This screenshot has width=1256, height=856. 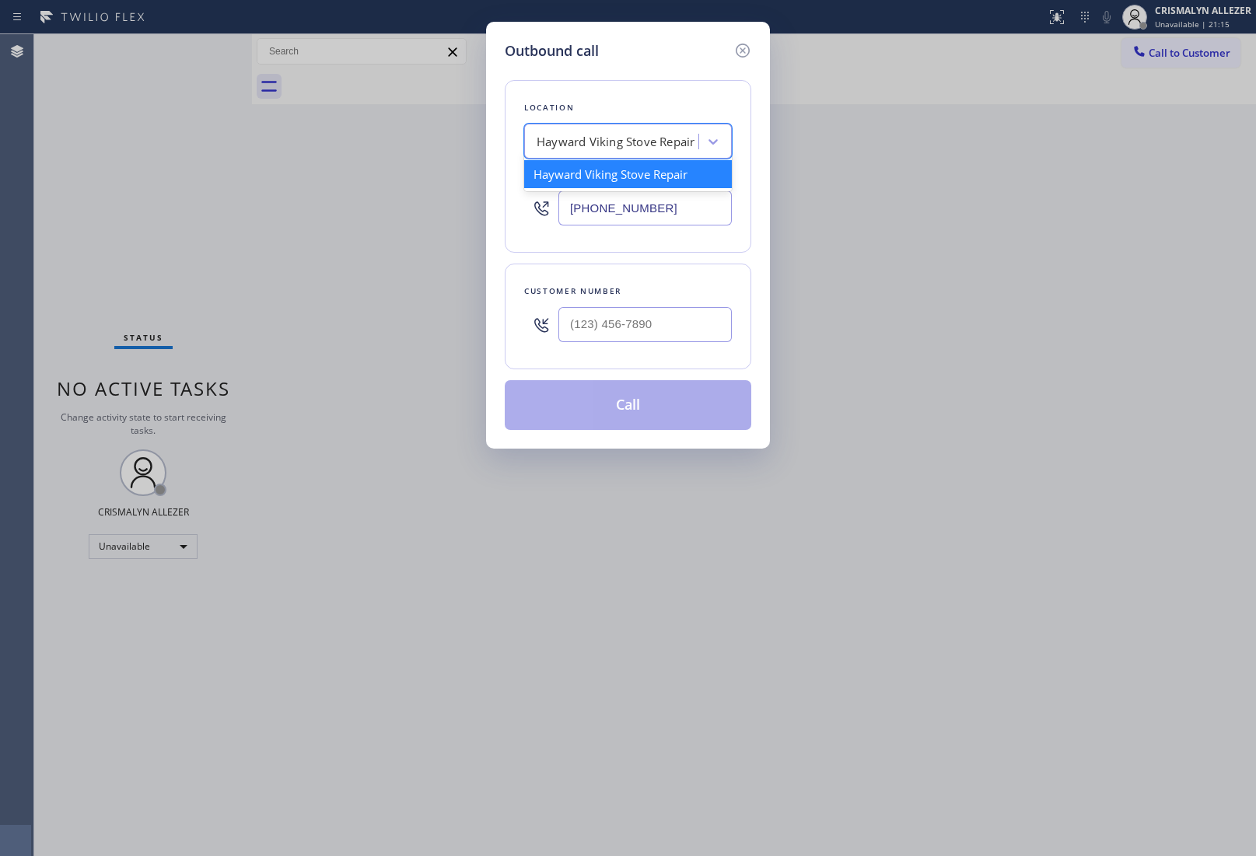 What do you see at coordinates (628, 405) in the screenshot?
I see `button: Call` at bounding box center [628, 405].